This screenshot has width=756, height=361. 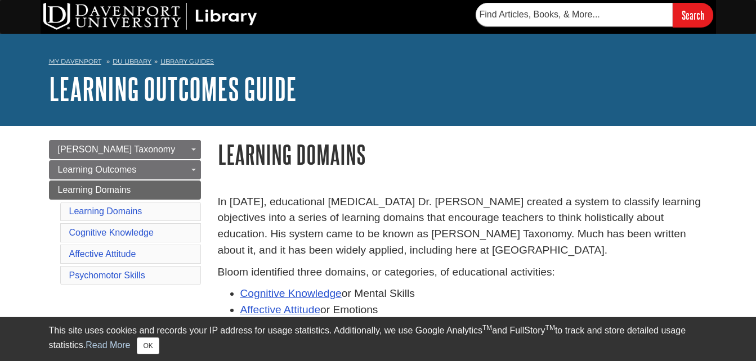 What do you see at coordinates (95, 190) in the screenshot?
I see `span: Learning Domains` at bounding box center [95, 190].